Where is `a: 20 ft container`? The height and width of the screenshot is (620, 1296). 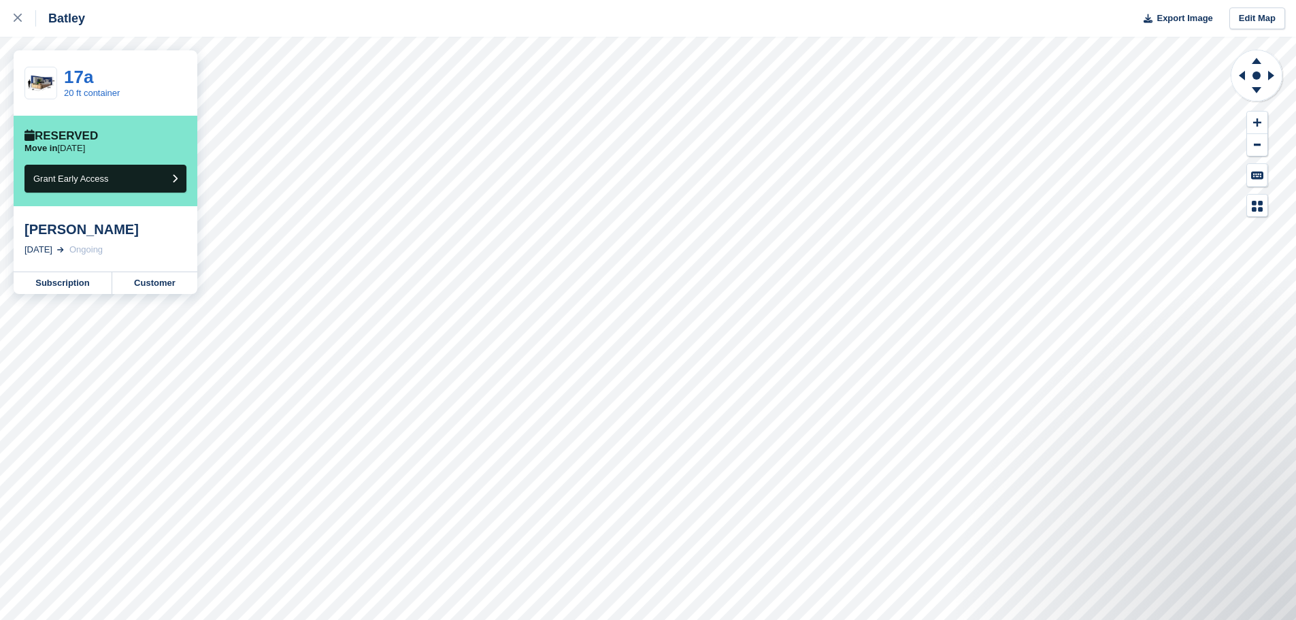 a: 20 ft container is located at coordinates (92, 93).